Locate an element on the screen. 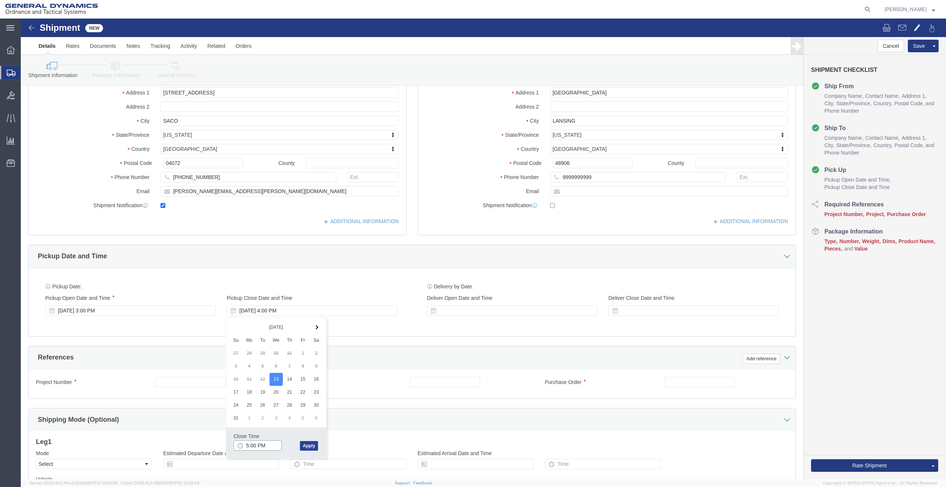 The image size is (946, 487). a: Support is located at coordinates (404, 483).